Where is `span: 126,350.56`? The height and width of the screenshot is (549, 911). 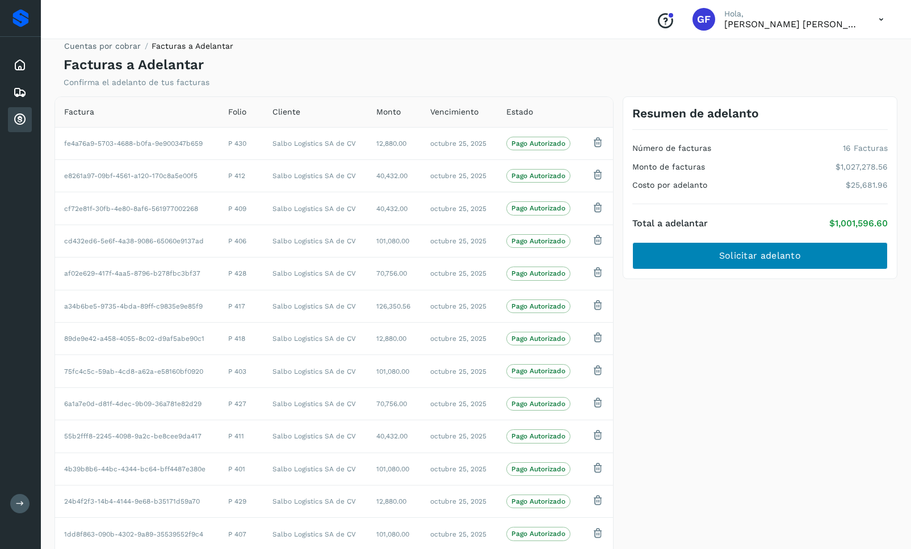
span: 126,350.56 is located at coordinates (393, 306).